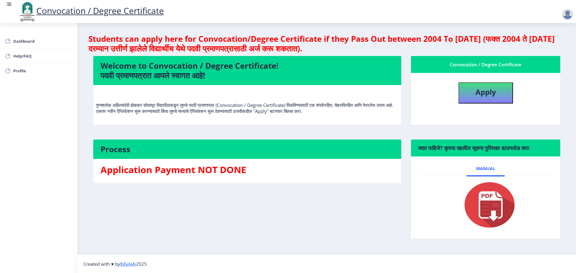 This screenshot has width=576, height=273. Describe the element at coordinates (247, 170) in the screenshot. I see `h3: Application Payment NOT DONE` at that location.